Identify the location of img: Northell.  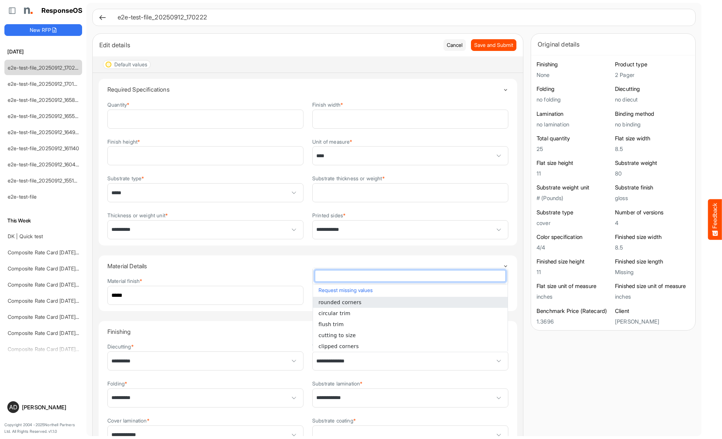
(27, 11).